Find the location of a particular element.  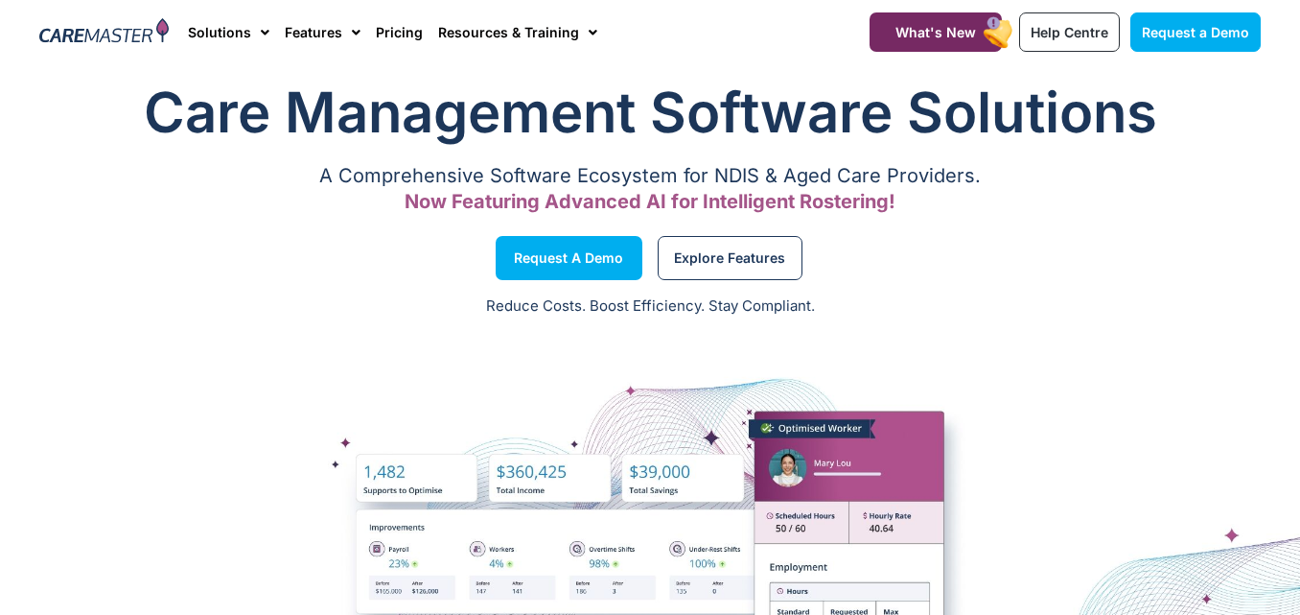

span: Now Featuring Advanced AI for Intelligent Rostering! is located at coordinates (650, 201).